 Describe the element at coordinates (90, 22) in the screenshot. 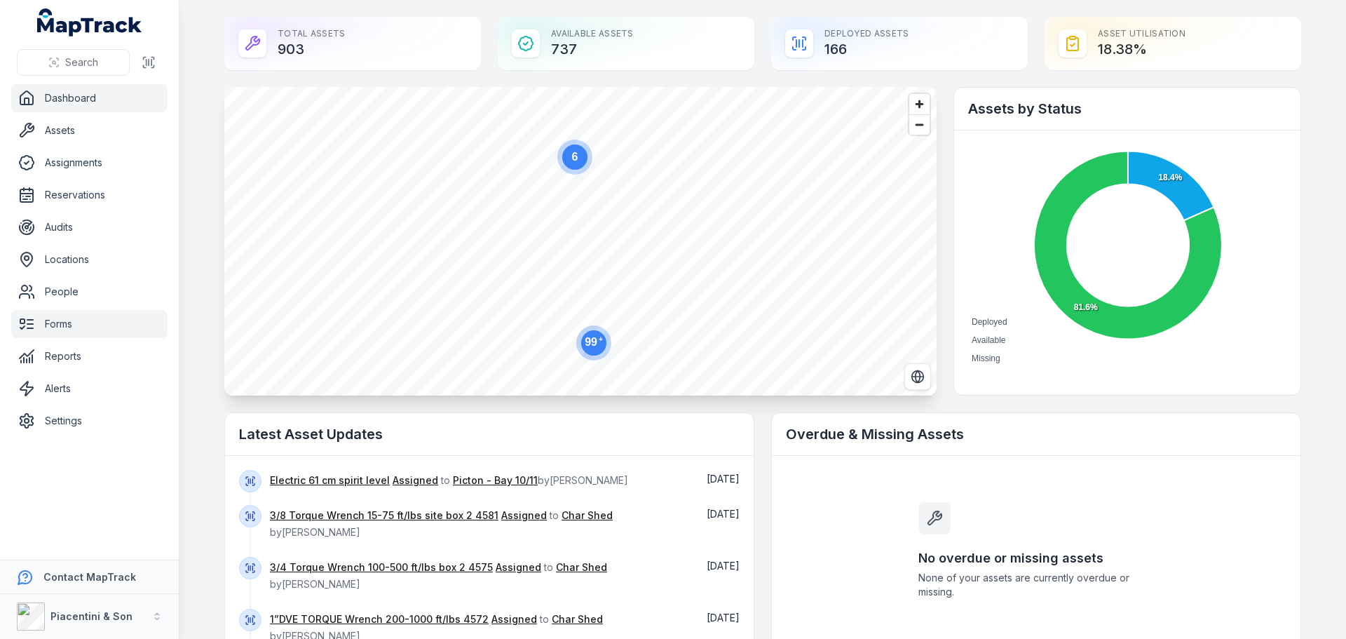

I see `a: MapTrack` at that location.